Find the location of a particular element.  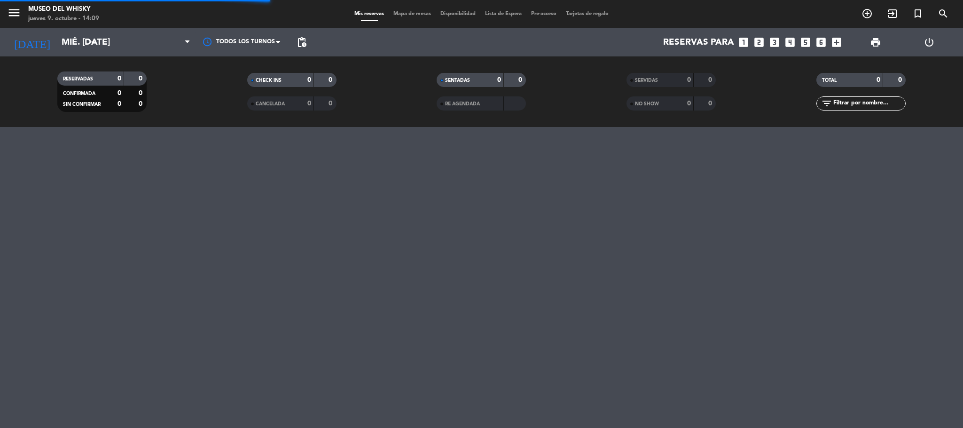

i: looks_3 is located at coordinates (774, 42).